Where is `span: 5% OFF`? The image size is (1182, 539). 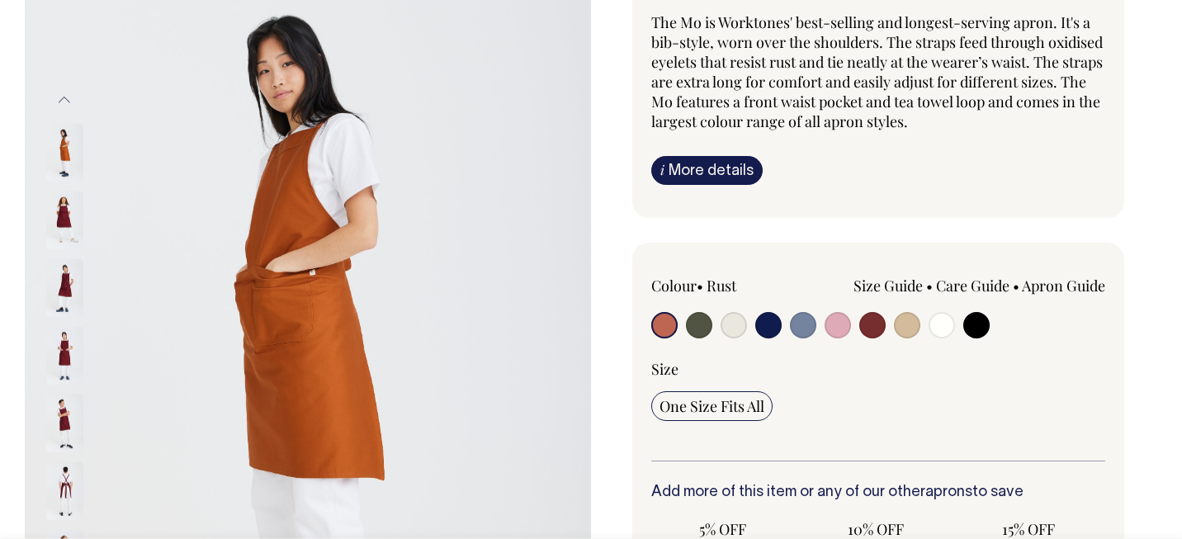 span: 5% OFF is located at coordinates (722, 529).